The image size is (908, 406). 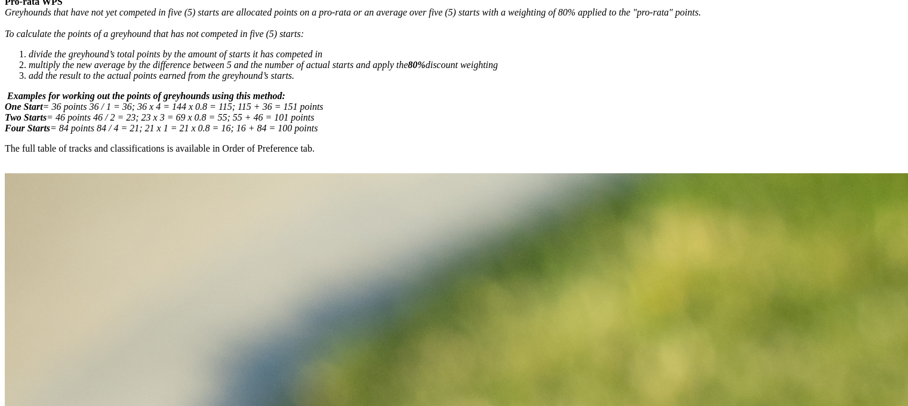 I want to click on i: One Start, so click(x=24, y=106).